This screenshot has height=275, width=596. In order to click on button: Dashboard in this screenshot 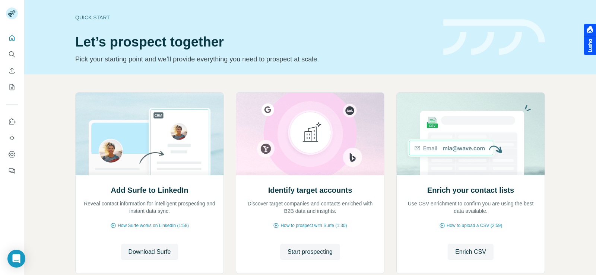, I will do `click(12, 154)`.